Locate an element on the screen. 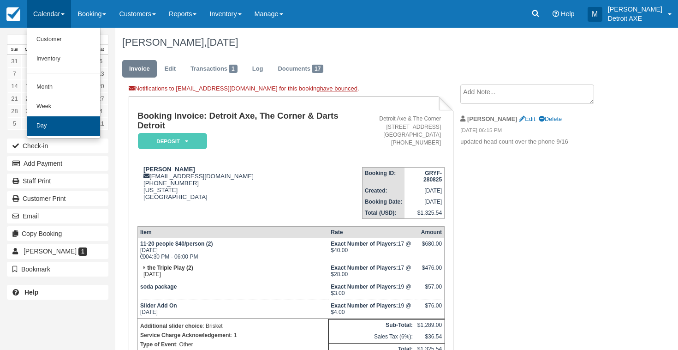 This screenshot has width=678, height=350. span: Help is located at coordinates (568, 14).